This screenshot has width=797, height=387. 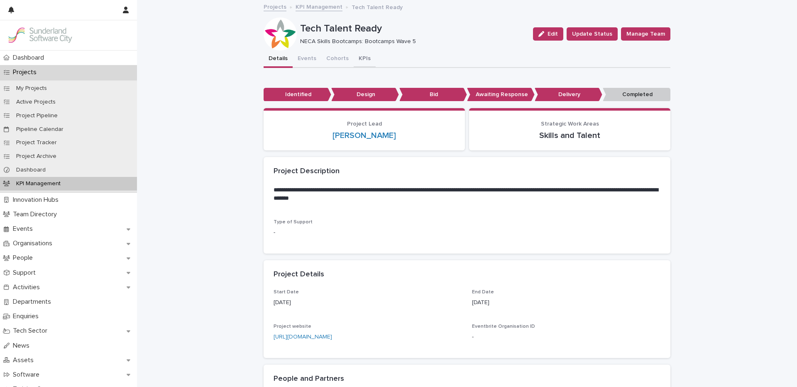 What do you see at coordinates (592, 34) in the screenshot?
I see `span: Update Status` at bounding box center [592, 34].